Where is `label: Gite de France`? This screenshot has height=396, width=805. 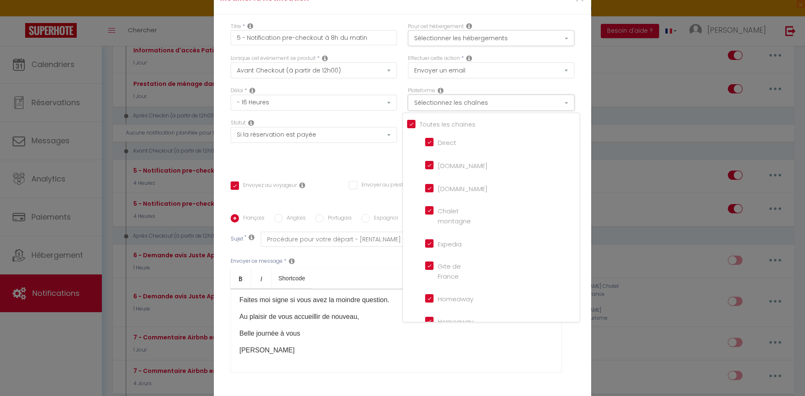
label: Gite de France is located at coordinates (452, 271).